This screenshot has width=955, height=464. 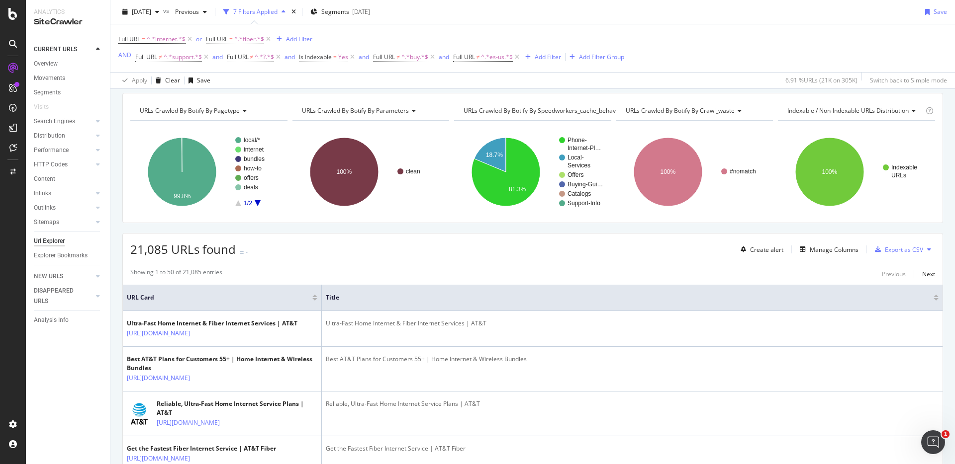 I want to click on a: Outlinks, so click(x=63, y=208).